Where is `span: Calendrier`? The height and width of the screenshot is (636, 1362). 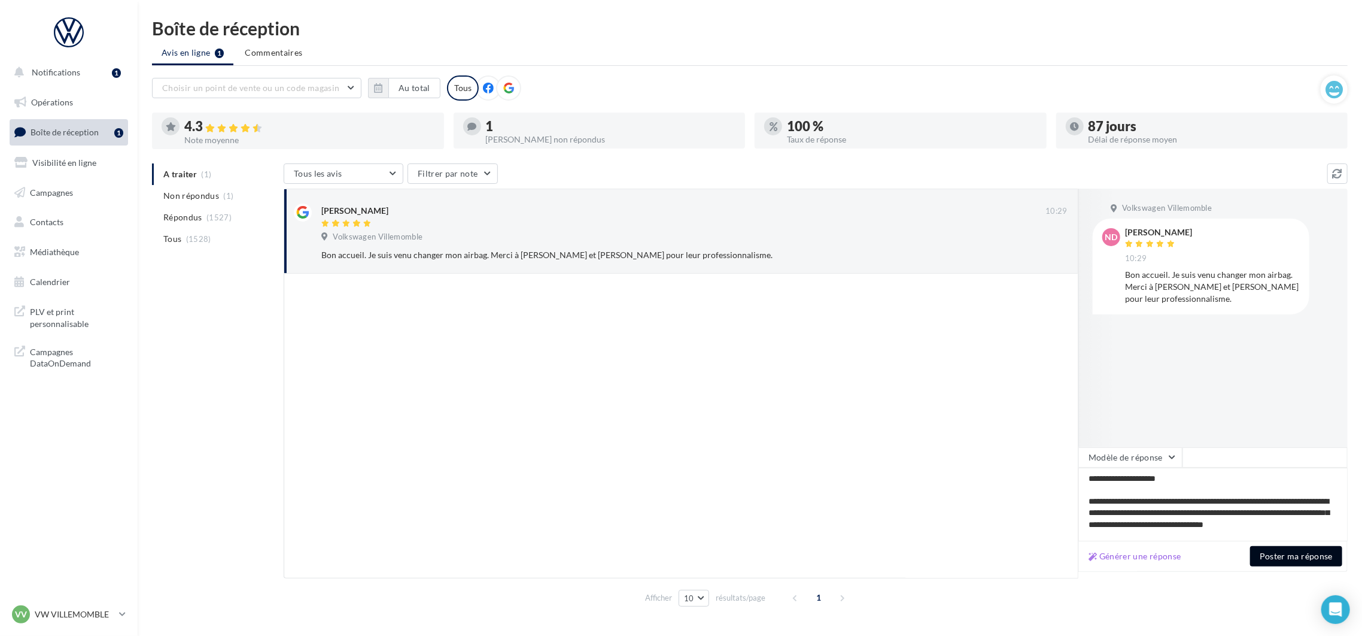
span: Calendrier is located at coordinates (50, 281).